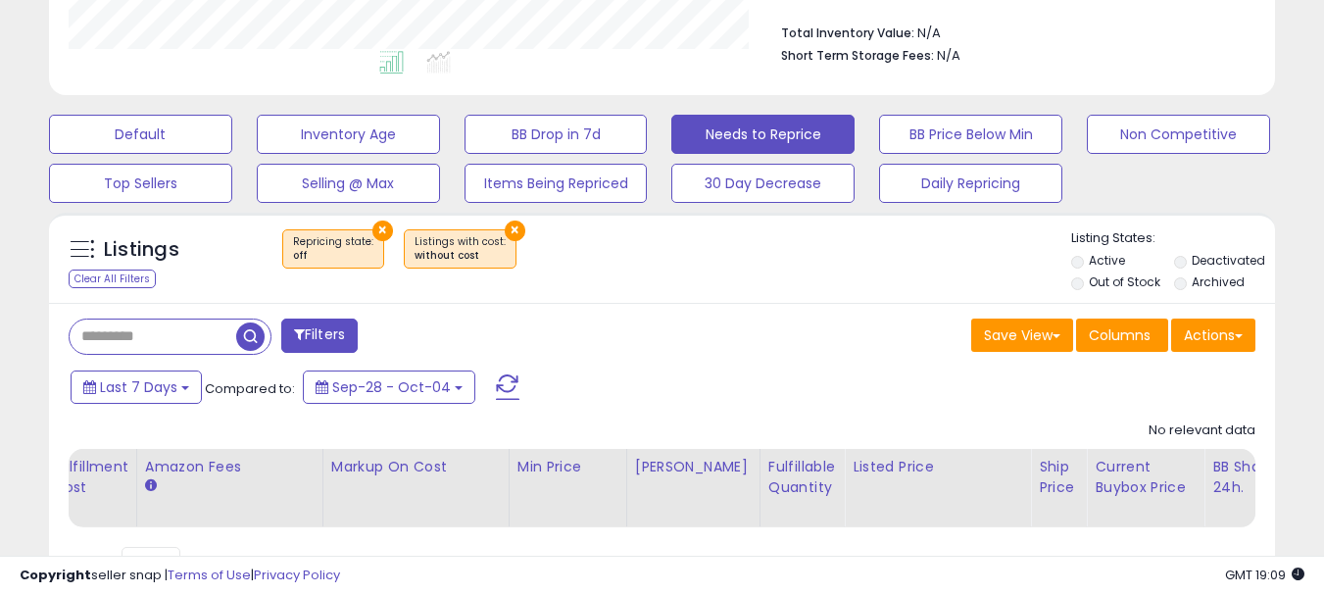  Describe the element at coordinates (348, 183) in the screenshot. I see `button: Selling @ Max` at that location.